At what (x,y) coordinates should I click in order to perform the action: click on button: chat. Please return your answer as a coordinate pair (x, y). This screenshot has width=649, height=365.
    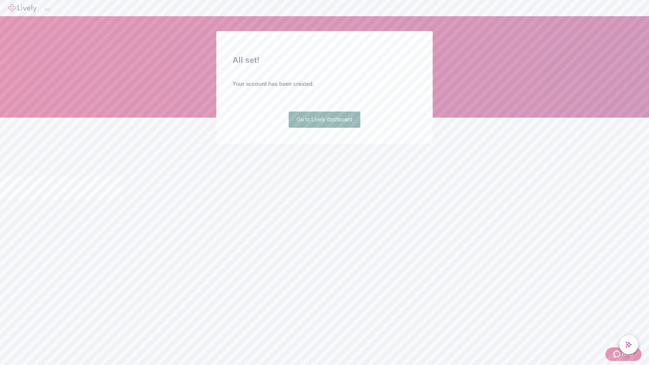
    Looking at the image, I should click on (628, 345).